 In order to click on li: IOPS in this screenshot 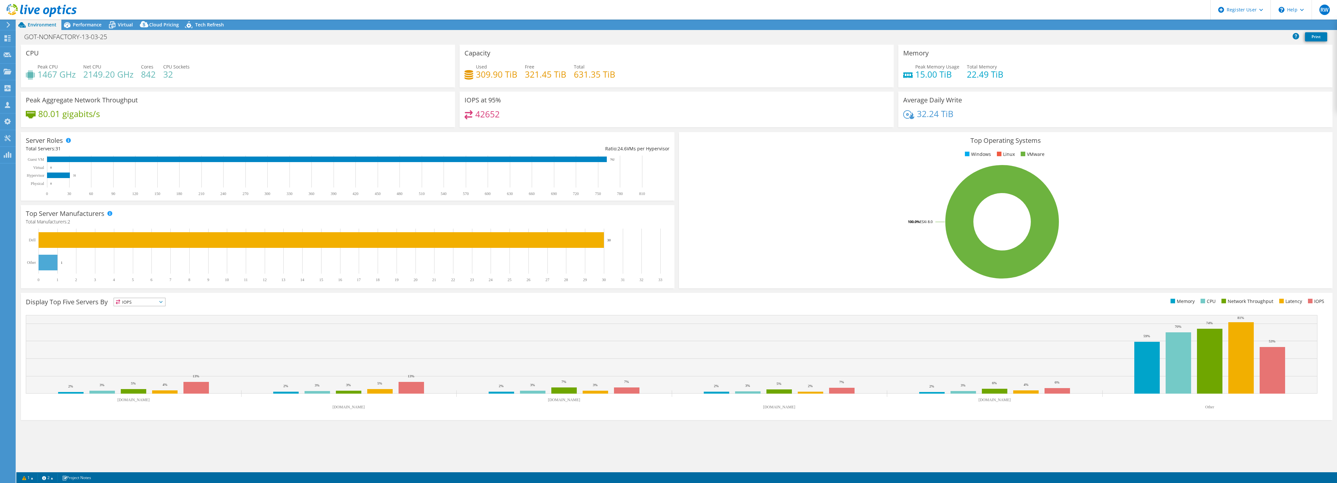, I will do `click(1315, 302)`.